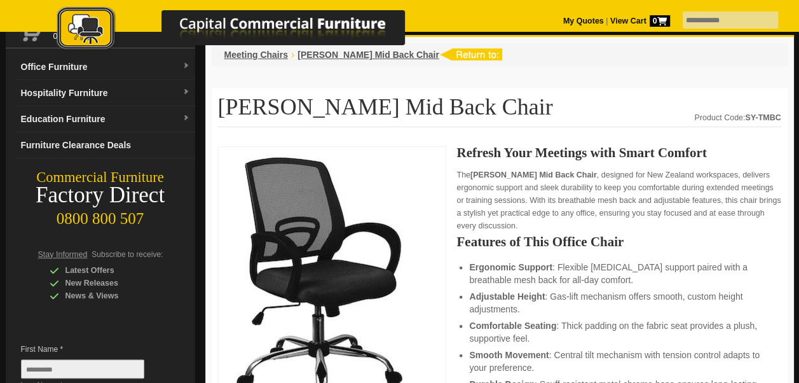 This screenshot has height=383, width=799. I want to click on img: return to, so click(470, 54).